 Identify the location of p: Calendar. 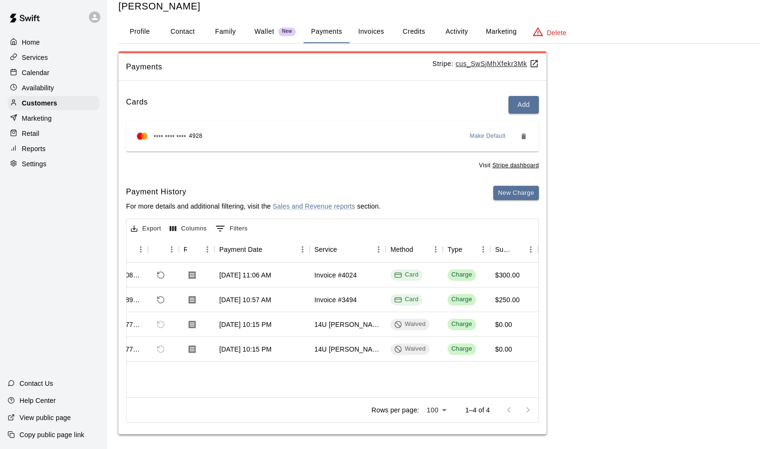
(36, 73).